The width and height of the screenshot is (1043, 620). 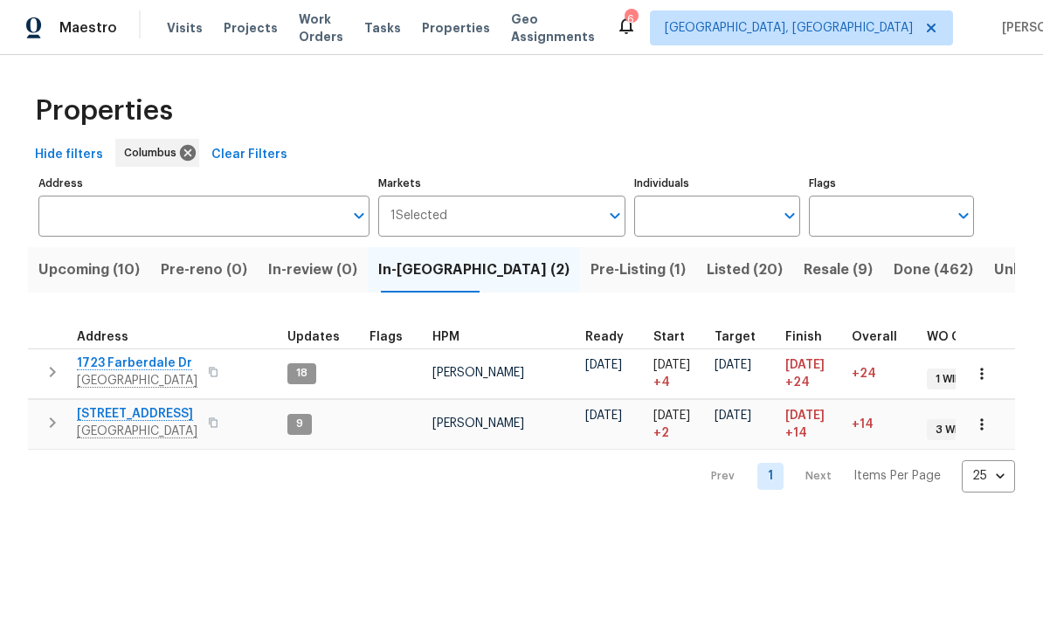 I want to click on span: Geo Assignments, so click(x=553, y=28).